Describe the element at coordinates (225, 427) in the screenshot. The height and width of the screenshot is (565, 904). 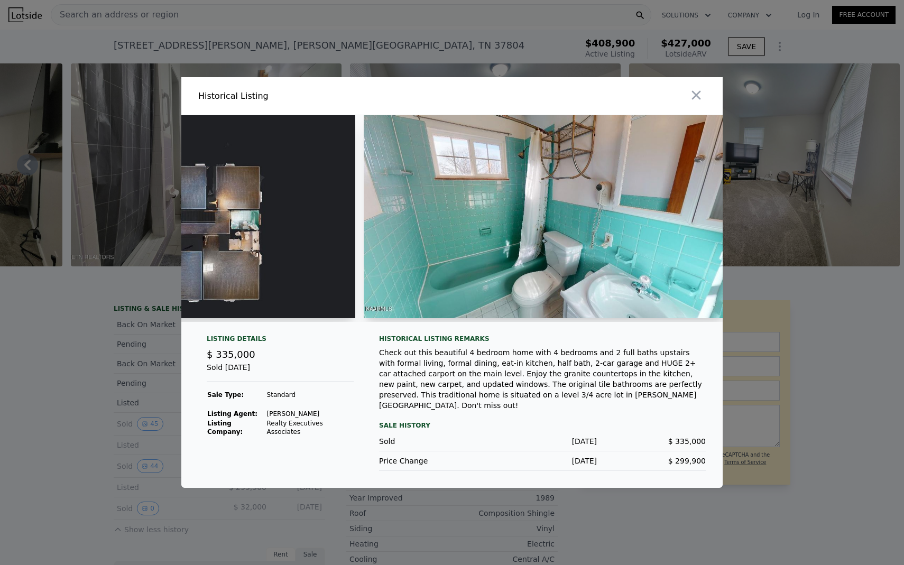
I see `strong: Listing Company:` at that location.